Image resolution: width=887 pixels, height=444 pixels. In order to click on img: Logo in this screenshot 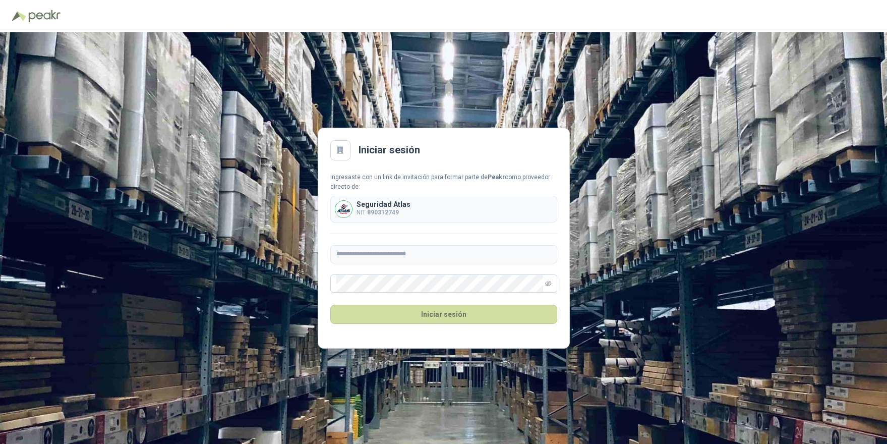, I will do `click(19, 16)`.